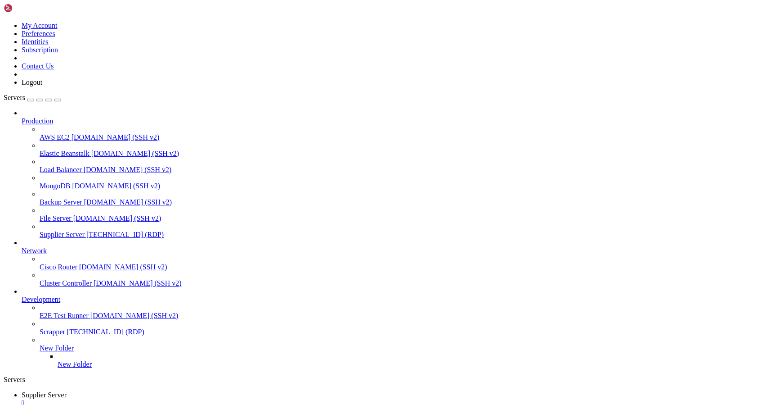  What do you see at coordinates (64, 153) in the screenshot?
I see `span: Elastic Beanstalk` at bounding box center [64, 153].